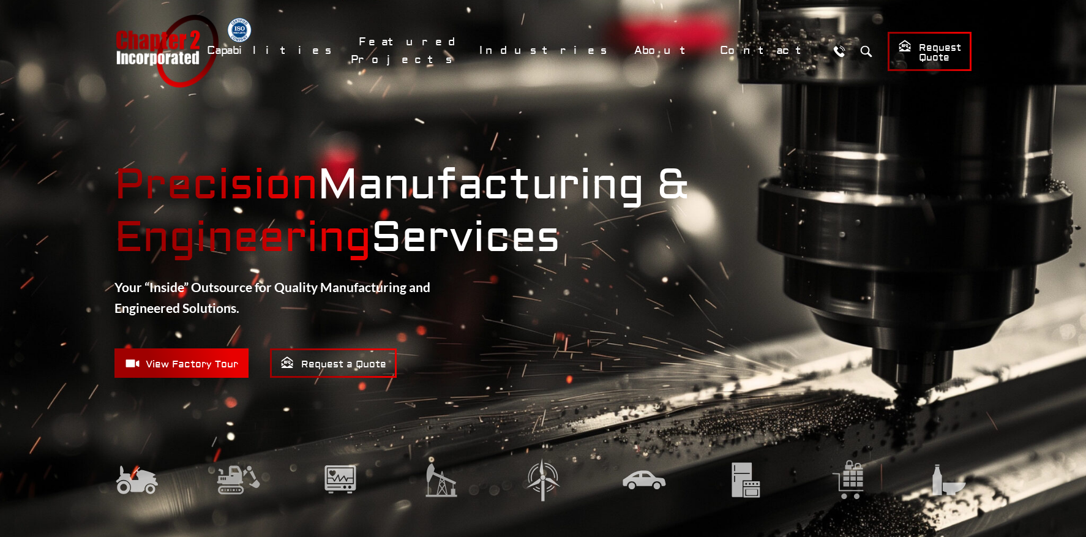  What do you see at coordinates (216, 185) in the screenshot?
I see `mark: Precision` at bounding box center [216, 185].